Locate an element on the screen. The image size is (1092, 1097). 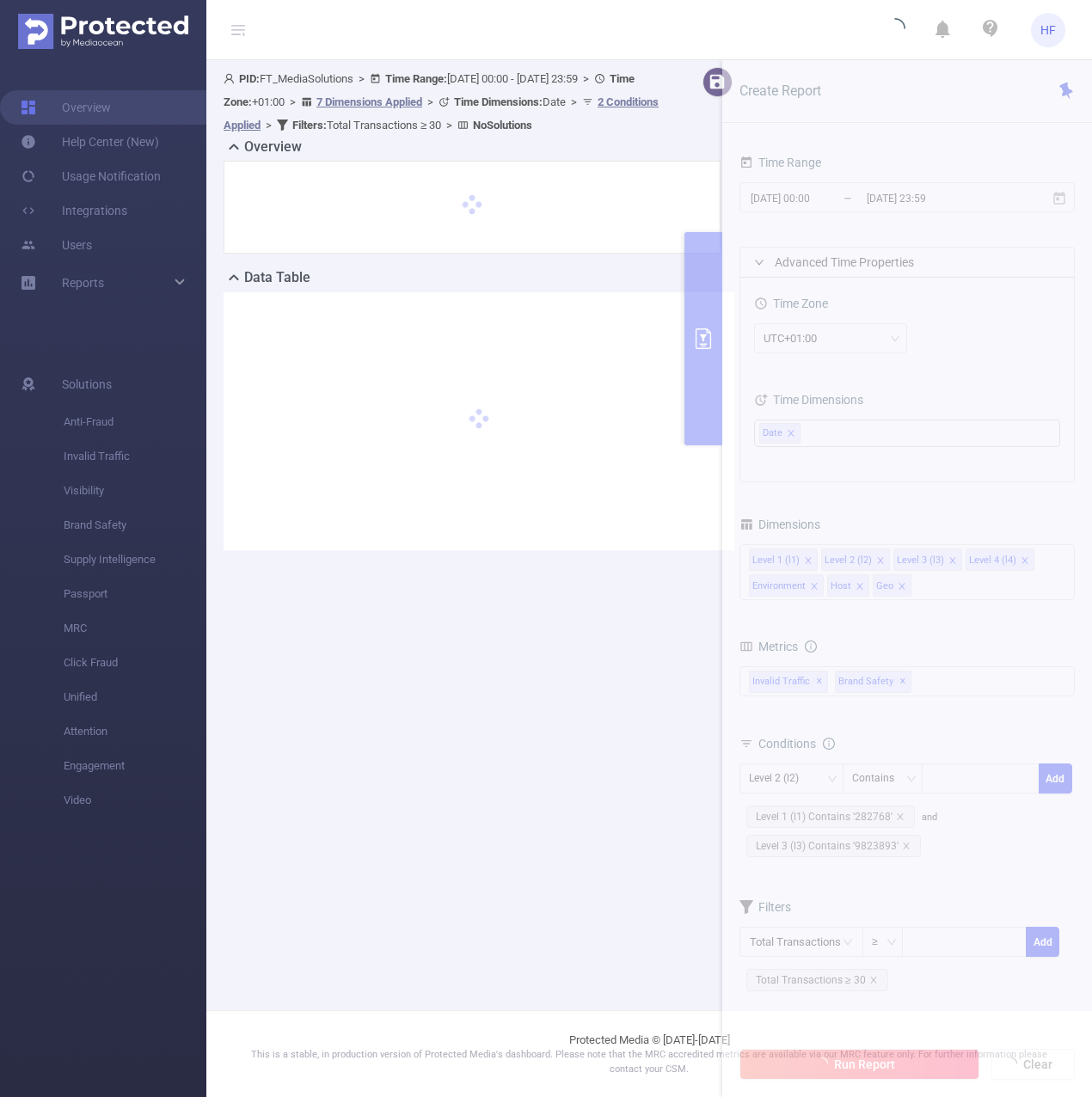
b: PID: is located at coordinates (250, 78).